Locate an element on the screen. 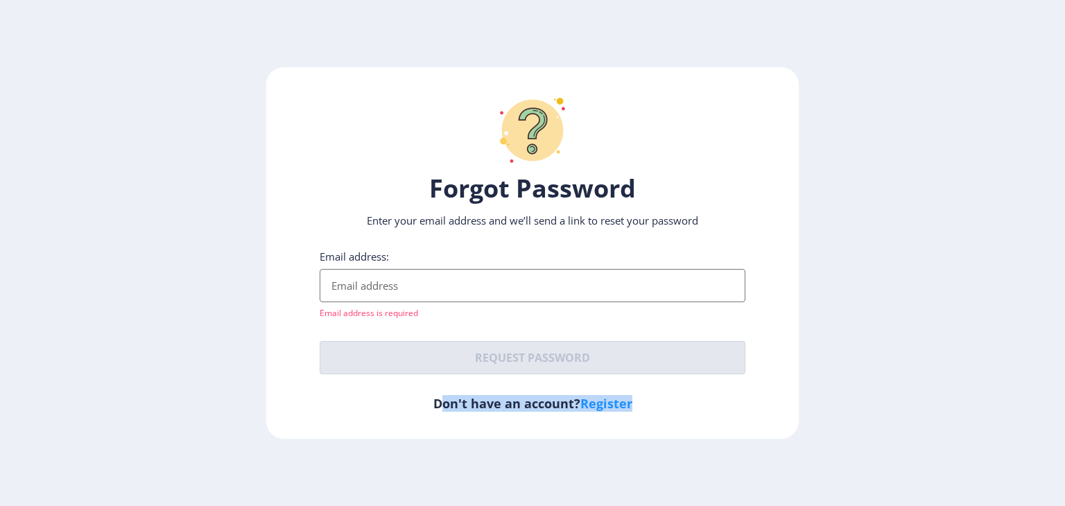 This screenshot has width=1065, height=506. input: Email address is located at coordinates (532, 286).